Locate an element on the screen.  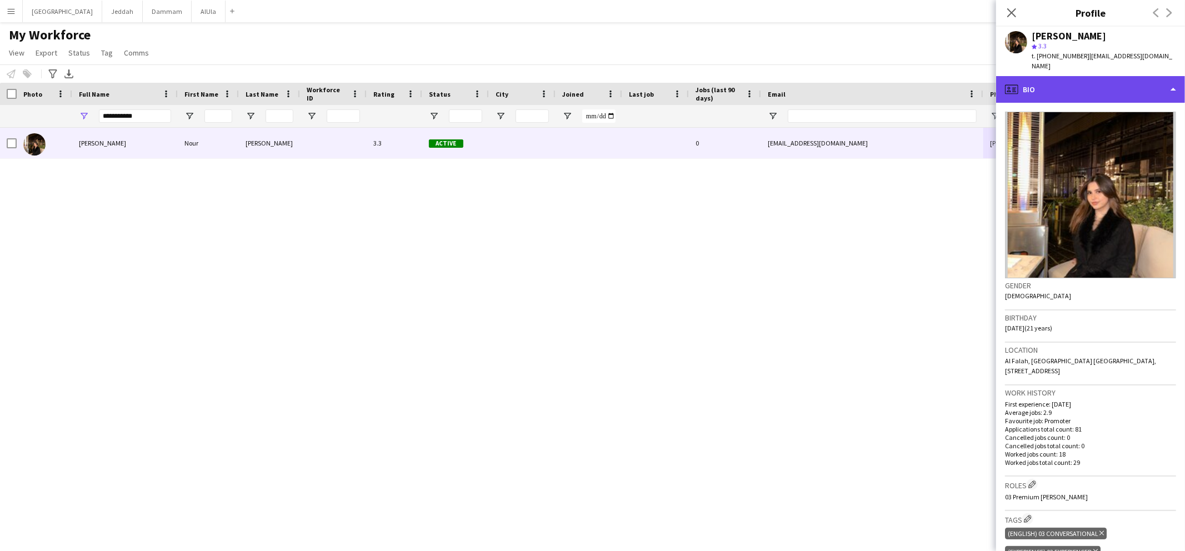
a: Comms is located at coordinates (136, 53).